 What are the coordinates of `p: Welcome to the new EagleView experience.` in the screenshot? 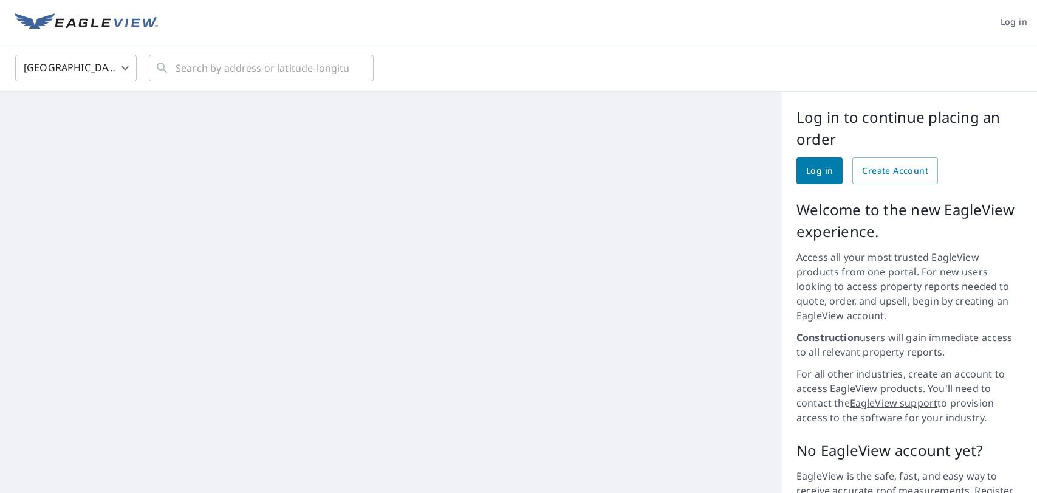 It's located at (910, 221).